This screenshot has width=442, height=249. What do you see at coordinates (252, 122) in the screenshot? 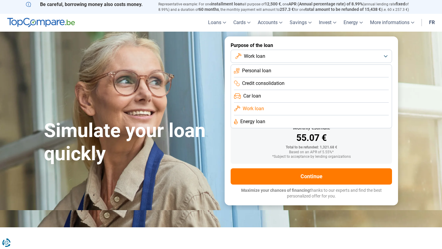
I see `span: Energy loan` at bounding box center [252, 122].